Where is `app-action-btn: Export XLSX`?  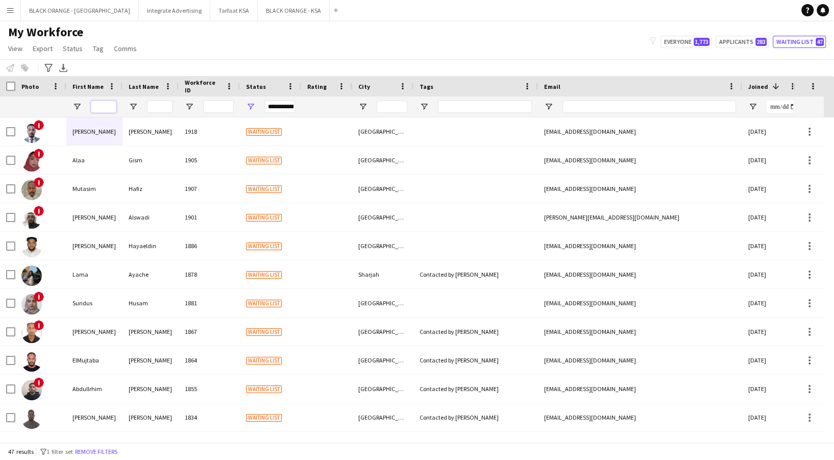 app-action-btn: Export XLSX is located at coordinates (63, 68).